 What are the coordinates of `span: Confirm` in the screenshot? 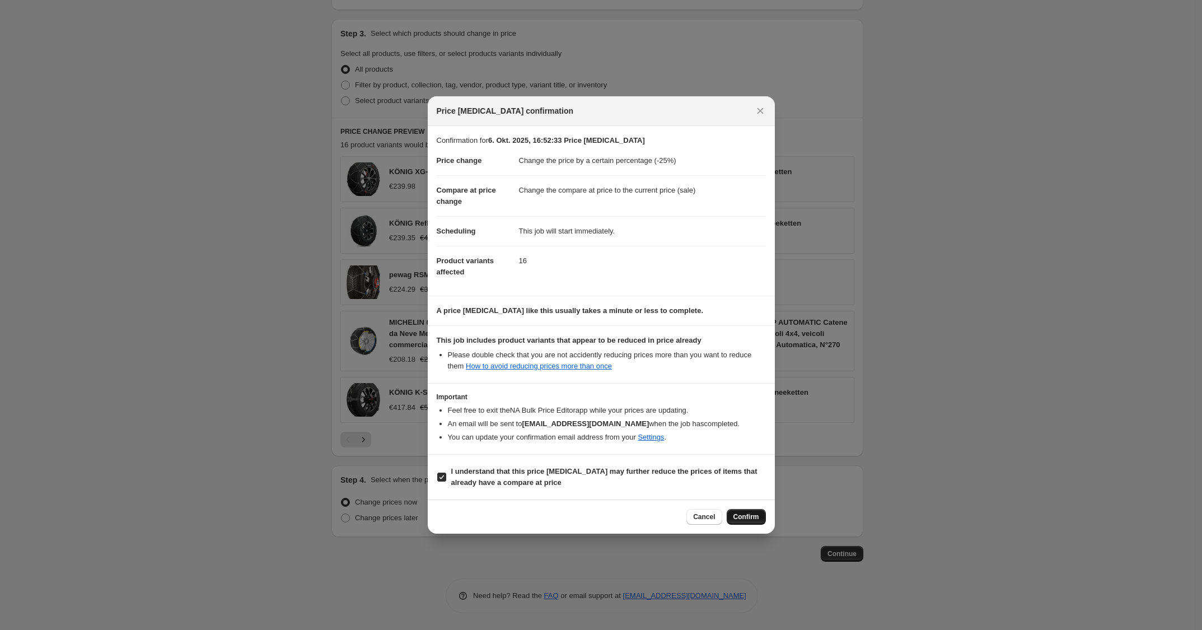 It's located at (746, 517).